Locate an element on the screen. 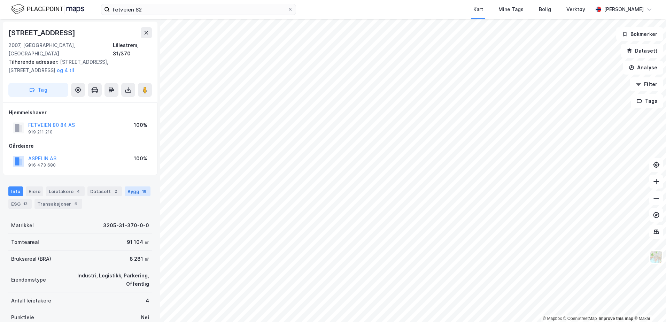 The width and height of the screenshot is (666, 322). button: Tag is located at coordinates (38, 90).